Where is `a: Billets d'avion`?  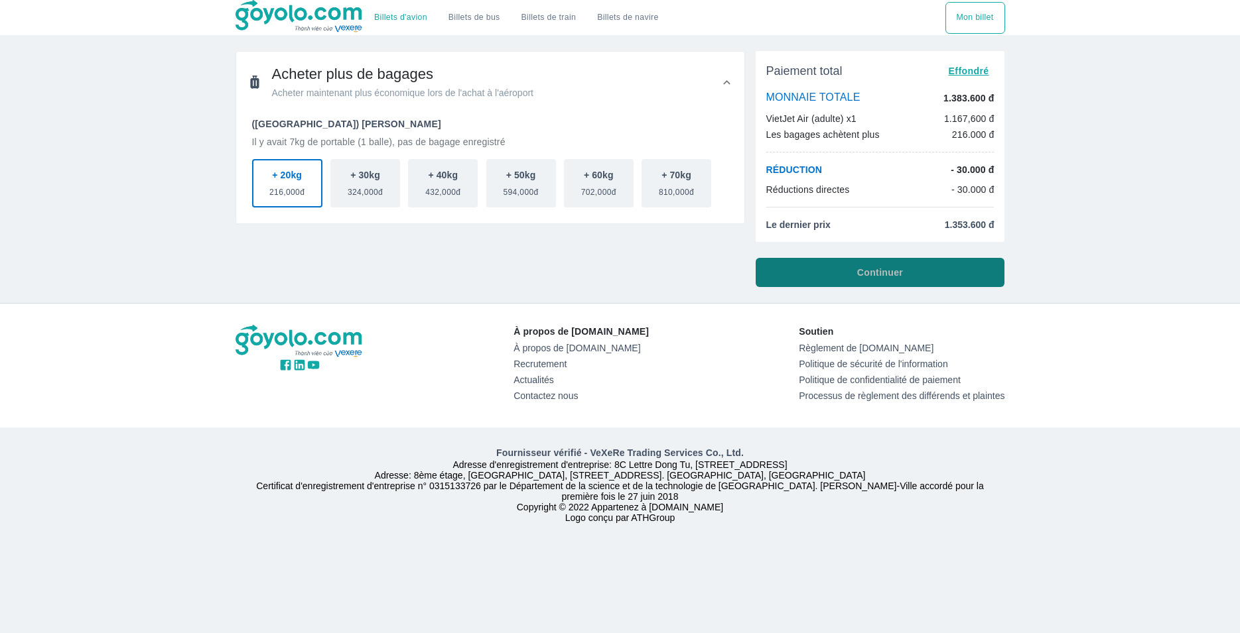
a: Billets d'avion is located at coordinates (401, 17).